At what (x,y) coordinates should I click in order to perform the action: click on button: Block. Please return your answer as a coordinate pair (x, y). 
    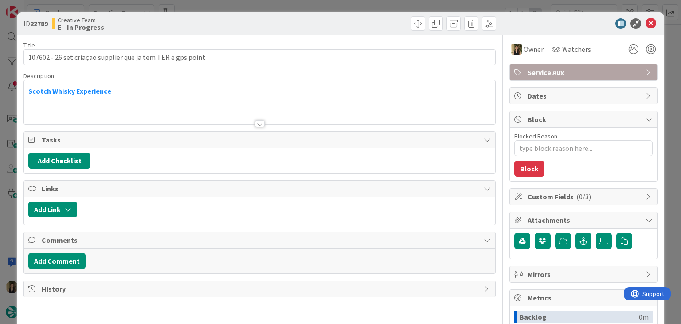
    Looking at the image, I should click on (529, 168).